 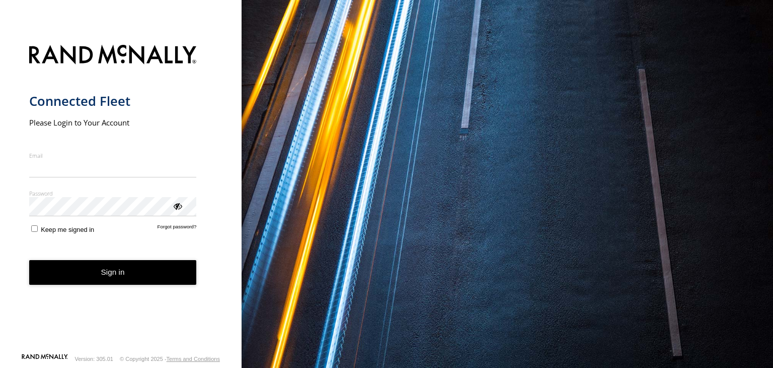 What do you see at coordinates (45, 358) in the screenshot?
I see `a: Visit our Website` at bounding box center [45, 358].